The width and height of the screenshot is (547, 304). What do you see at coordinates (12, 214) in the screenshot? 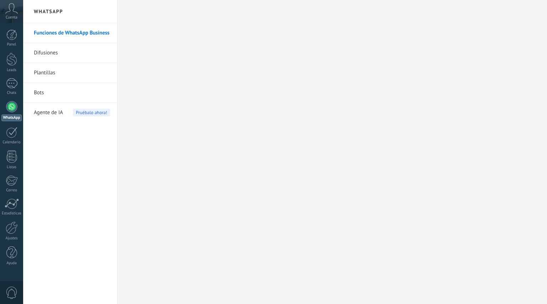
I see `div: Estadísticas` at bounding box center [12, 214].